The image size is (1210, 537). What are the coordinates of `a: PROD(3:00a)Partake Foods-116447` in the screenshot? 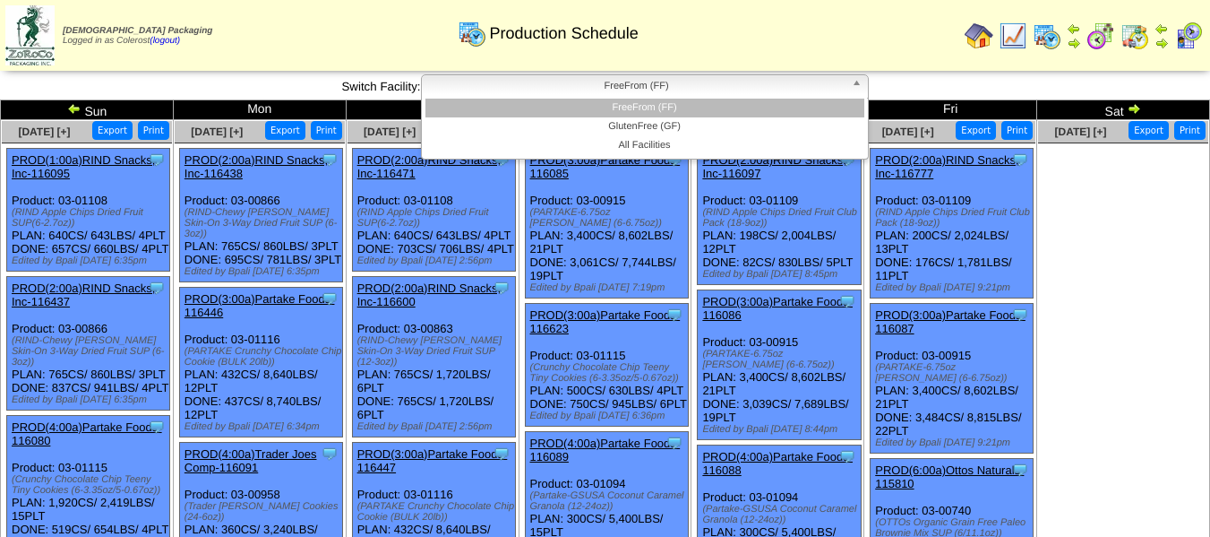 It's located at (433, 461).